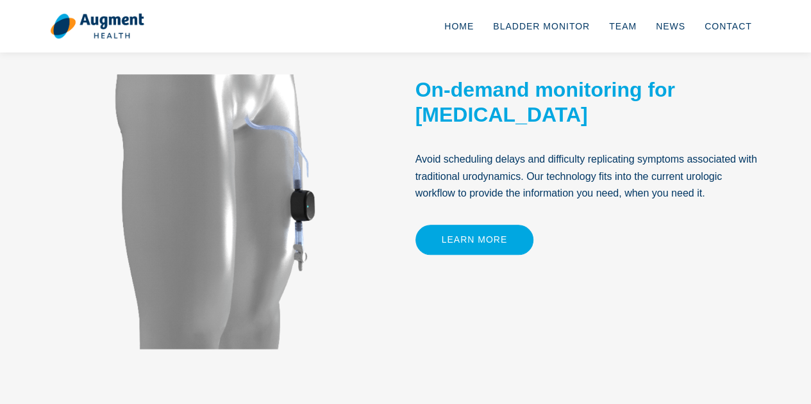 This screenshot has width=811, height=404. I want to click on a: Contact, so click(728, 26).